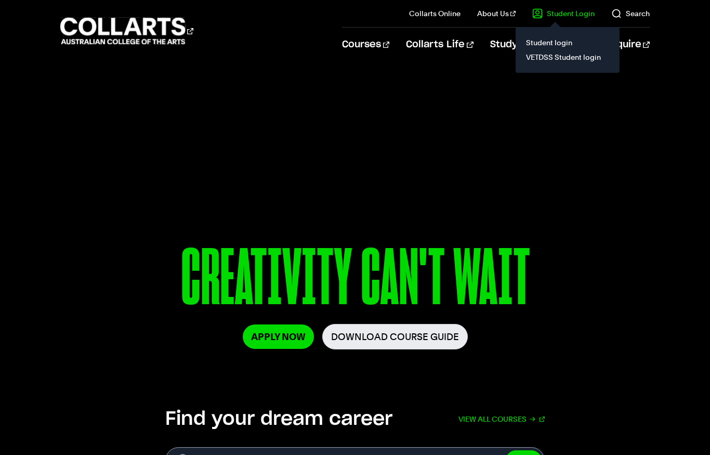 Image resolution: width=710 pixels, height=455 pixels. I want to click on a: Search, so click(631, 14).